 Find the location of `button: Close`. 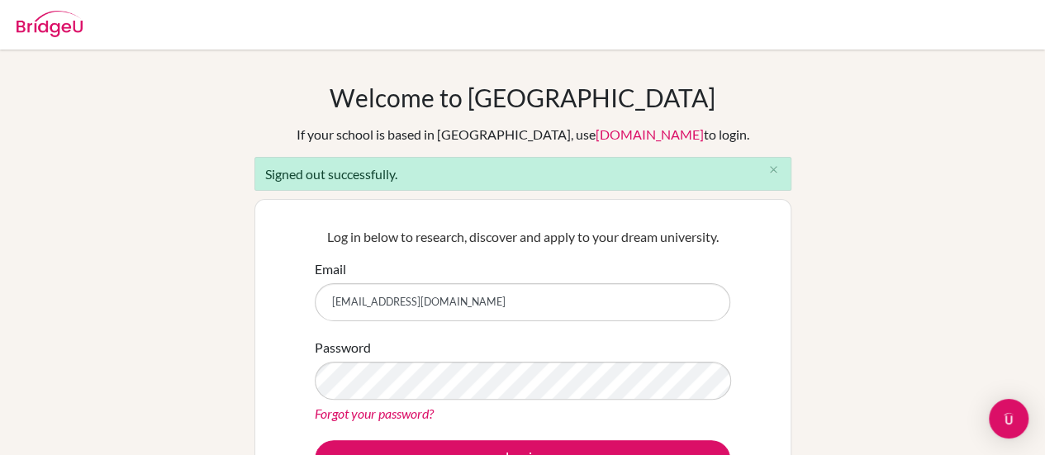

button: Close is located at coordinates (774, 170).